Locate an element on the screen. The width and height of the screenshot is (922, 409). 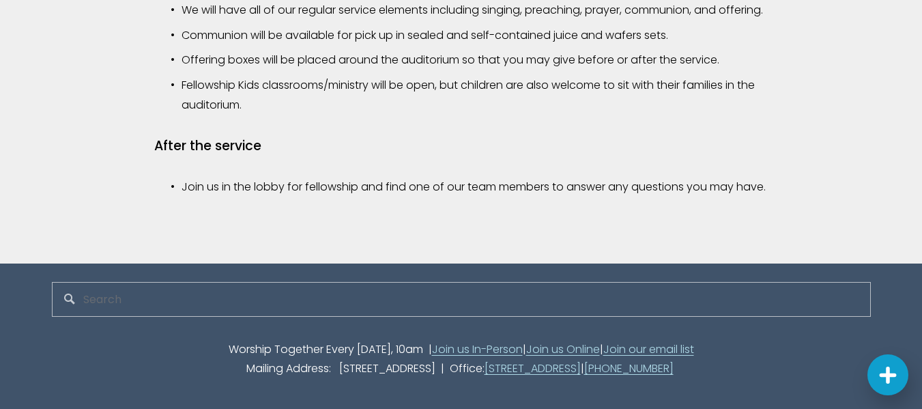
p: Join us in the lobby for fellowship and find one of our team members to answer any questions you ... is located at coordinates (475, 187).